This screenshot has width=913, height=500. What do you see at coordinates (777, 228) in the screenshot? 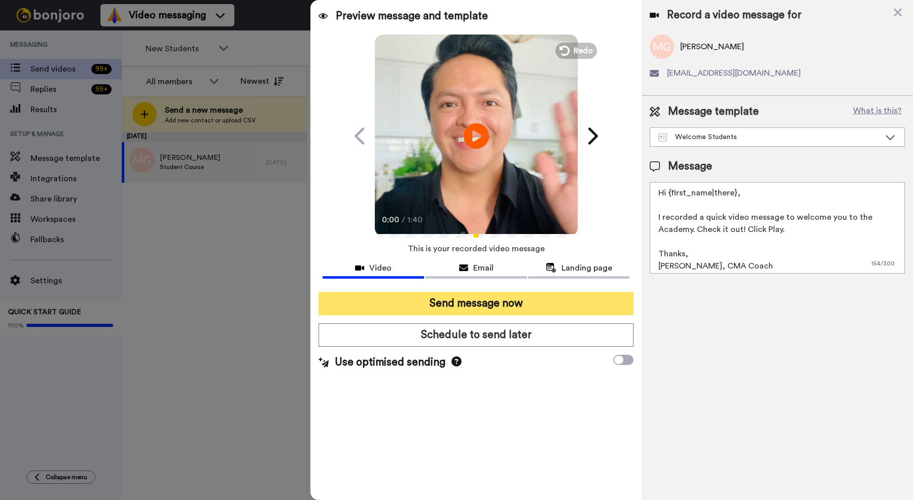
I see `textarea: Hi {first_name|there}, I recorded a quick video message to welcome you to the Academy. Check it o...` at bounding box center [777, 228].